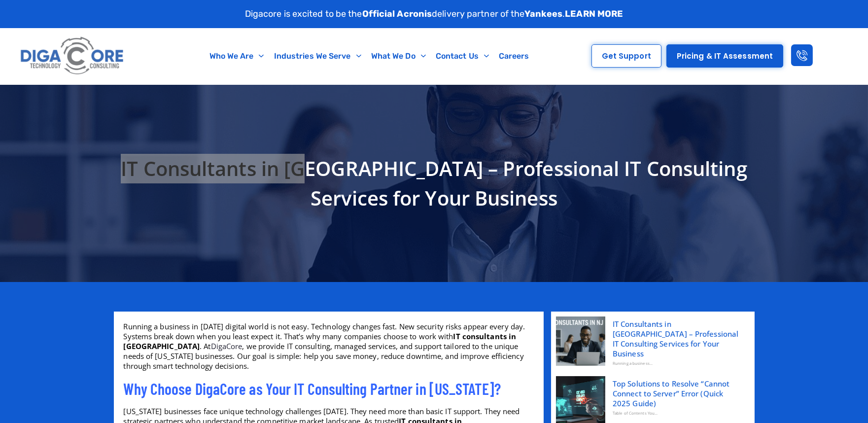 The width and height of the screenshot is (868, 423). I want to click on p: Digacore is excited to be the delivery partner of the ., so click(434, 14).